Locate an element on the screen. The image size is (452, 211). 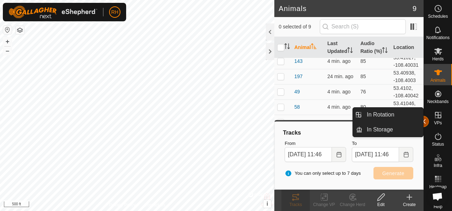
span: Schedules is located at coordinates (438, 16).